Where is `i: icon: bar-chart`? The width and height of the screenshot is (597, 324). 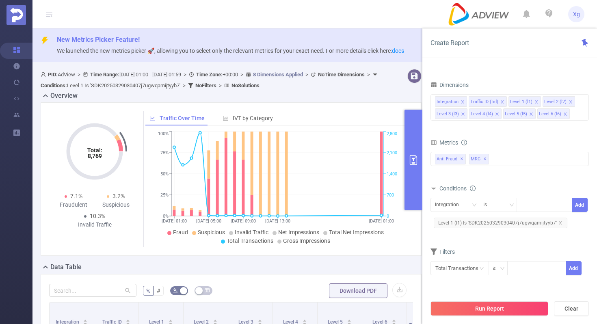
i: icon: bar-chart is located at coordinates (225, 118).